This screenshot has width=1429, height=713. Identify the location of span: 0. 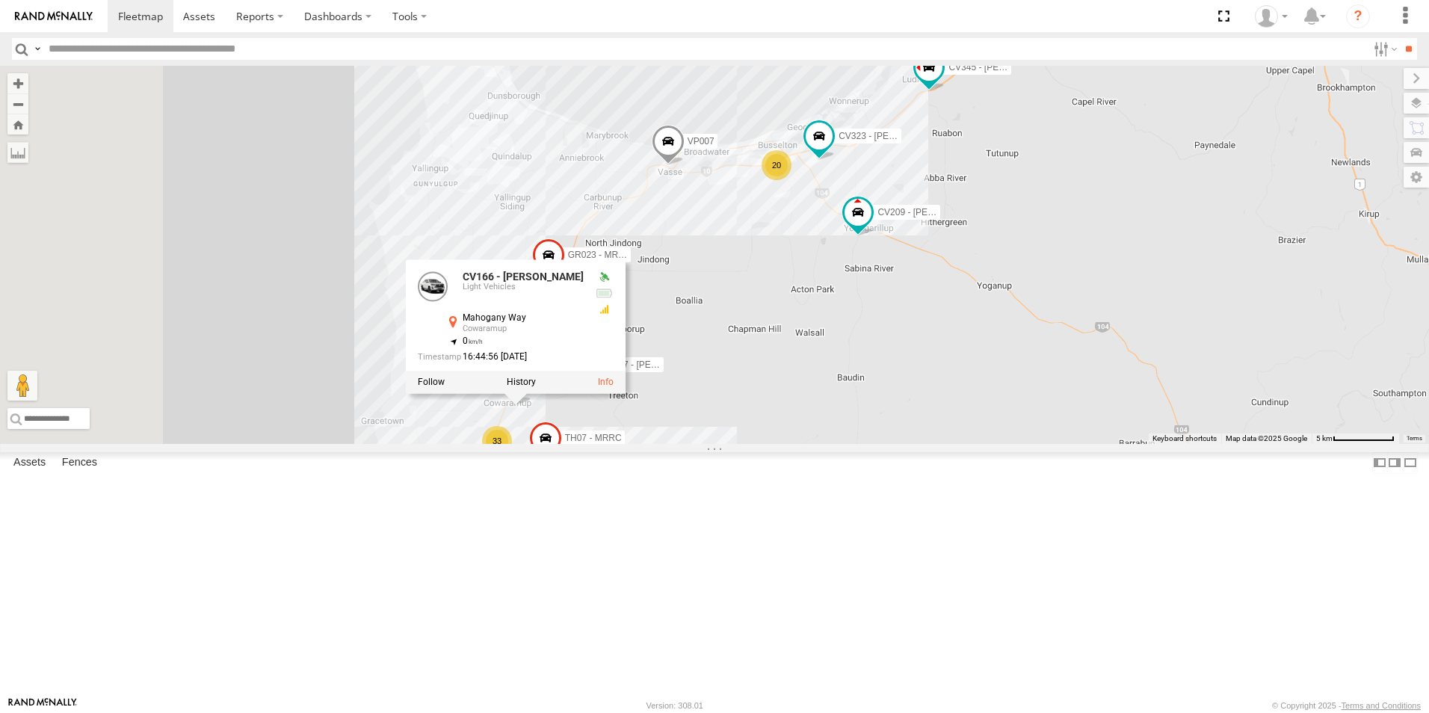
(472, 341).